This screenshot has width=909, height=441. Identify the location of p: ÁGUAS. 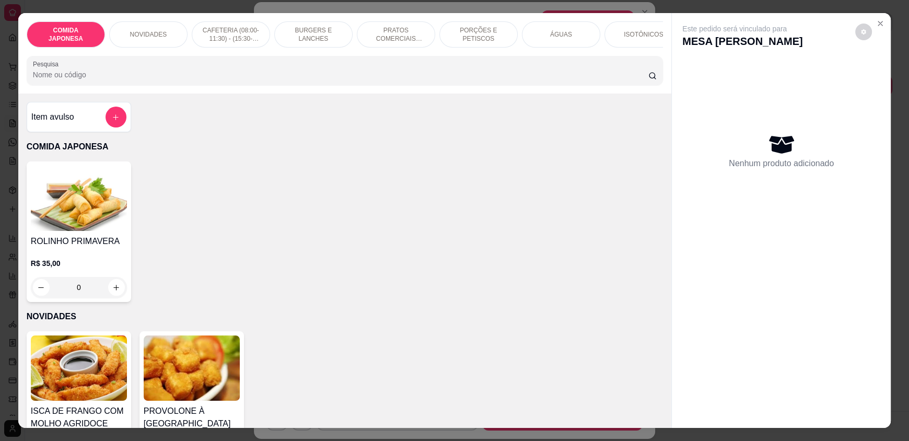
(561, 34).